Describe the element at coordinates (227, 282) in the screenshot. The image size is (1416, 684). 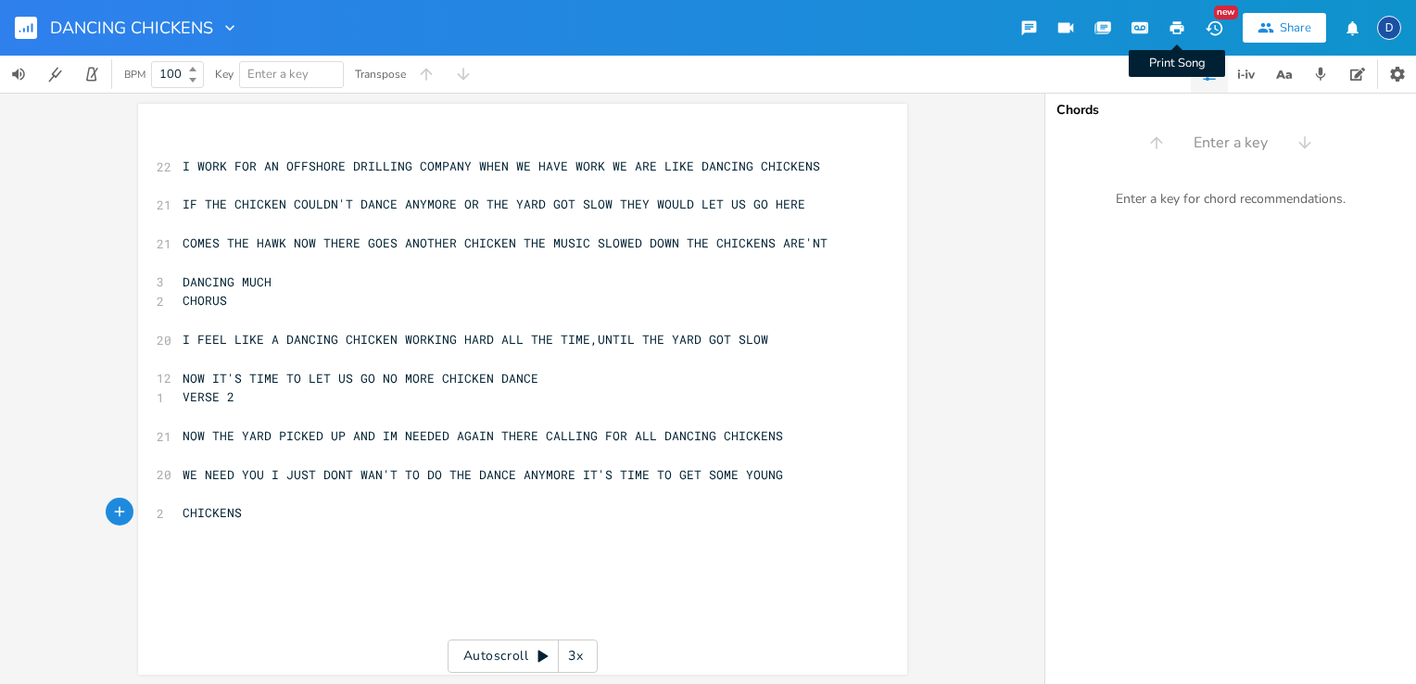
I see `span: DANCING MUCH` at that location.